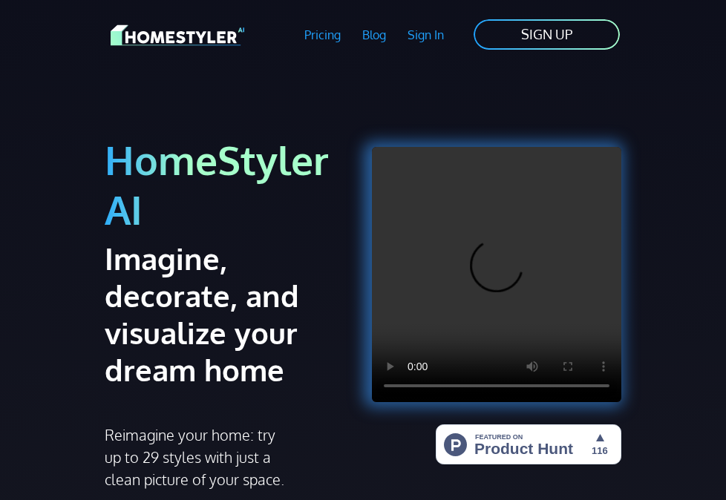 The image size is (726, 500). Describe the element at coordinates (229, 184) in the screenshot. I see `h1: HomeStyler AI` at that location.